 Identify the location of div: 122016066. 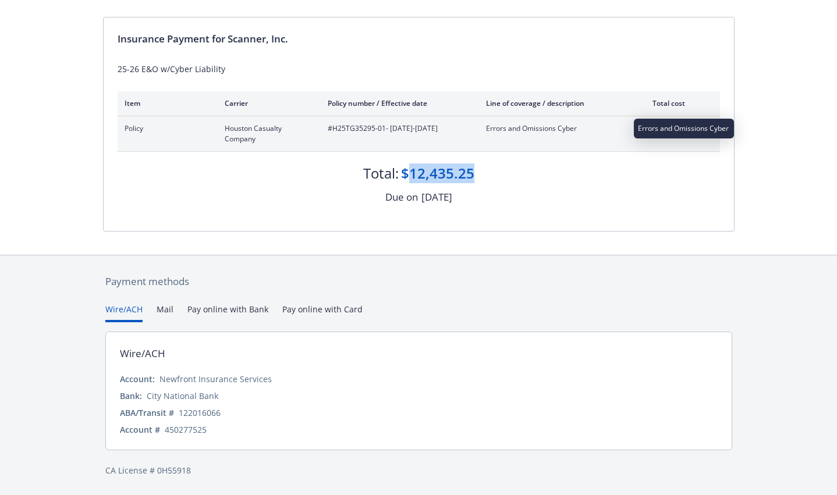
(200, 413).